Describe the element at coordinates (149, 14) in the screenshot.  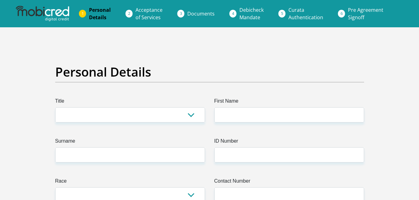
I see `a: Acceptanceof Services` at that location.